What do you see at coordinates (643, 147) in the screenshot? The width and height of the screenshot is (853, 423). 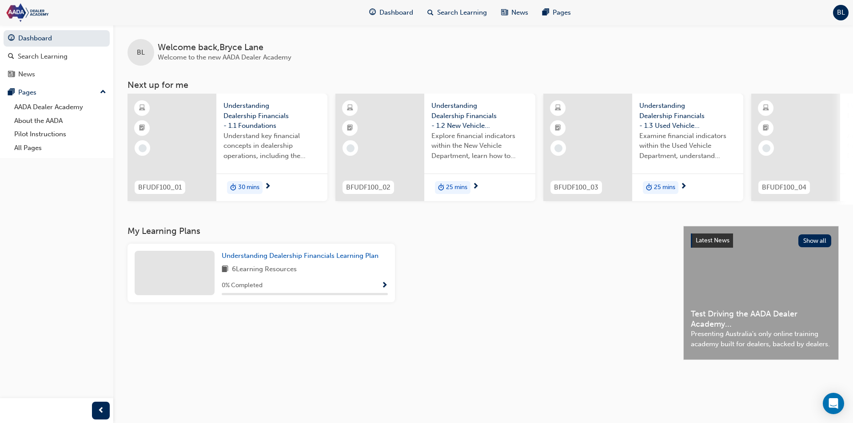 I see `a: BFUDF100_03Understanding Dealership Financials - 1.3 Used Vehicle DepartmentExamine financial ind...` at bounding box center [643, 147].